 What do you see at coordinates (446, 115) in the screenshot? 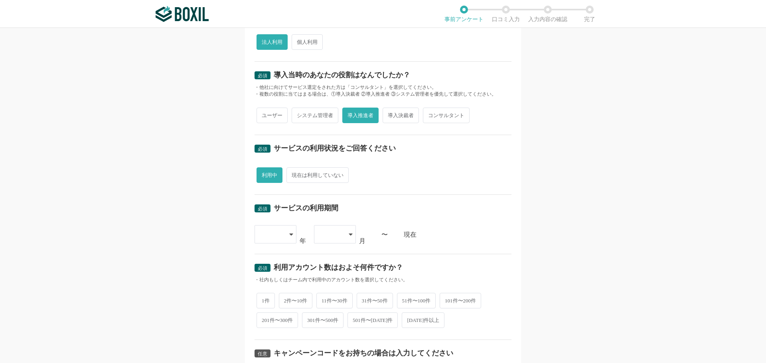
I see `span: コンサルタント` at bounding box center [446, 115].